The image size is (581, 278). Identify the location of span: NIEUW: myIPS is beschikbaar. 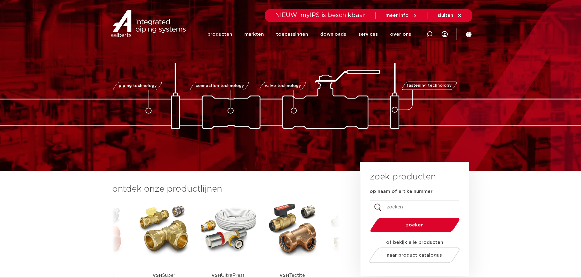
(320, 15).